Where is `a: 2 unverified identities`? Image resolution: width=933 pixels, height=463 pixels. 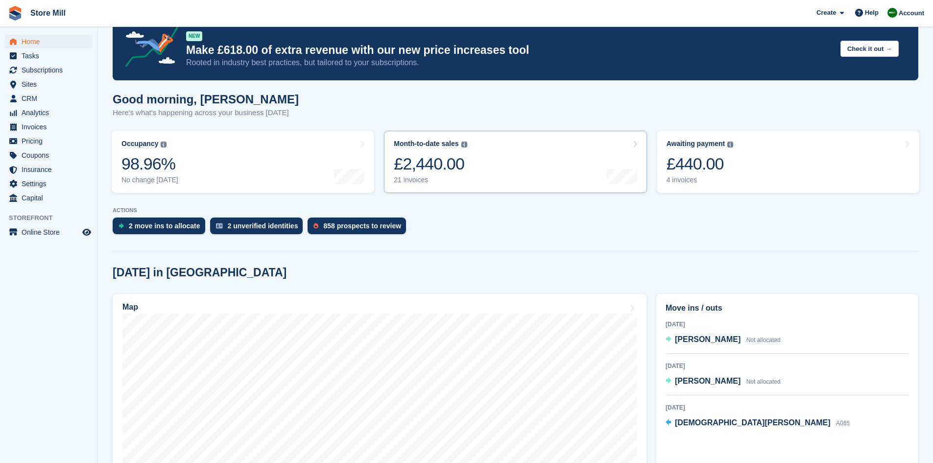
a: 2 unverified identities is located at coordinates (259, 228).